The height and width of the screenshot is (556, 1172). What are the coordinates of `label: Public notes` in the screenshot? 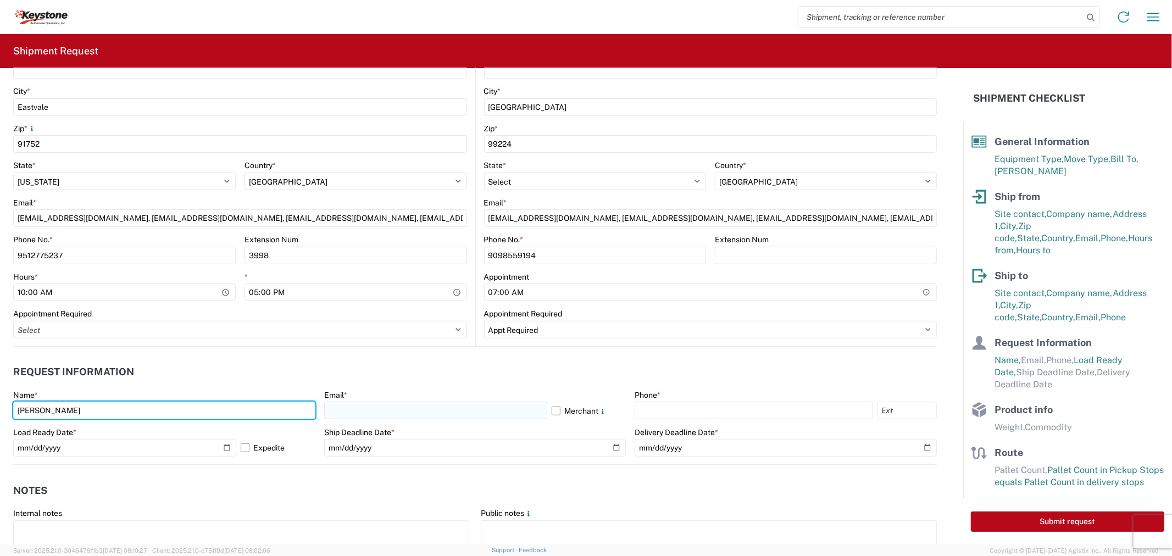 It's located at (507, 513).